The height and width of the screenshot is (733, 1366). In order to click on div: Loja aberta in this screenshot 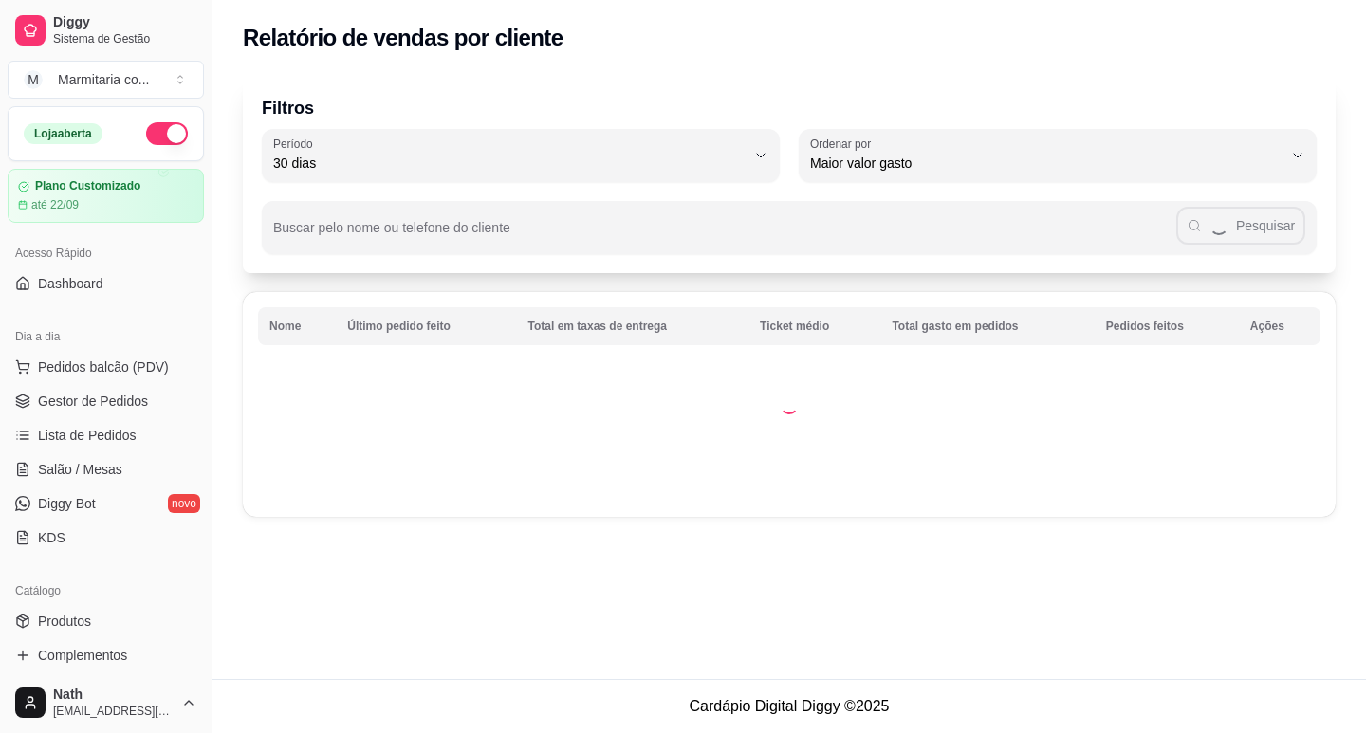, I will do `click(63, 134)`.